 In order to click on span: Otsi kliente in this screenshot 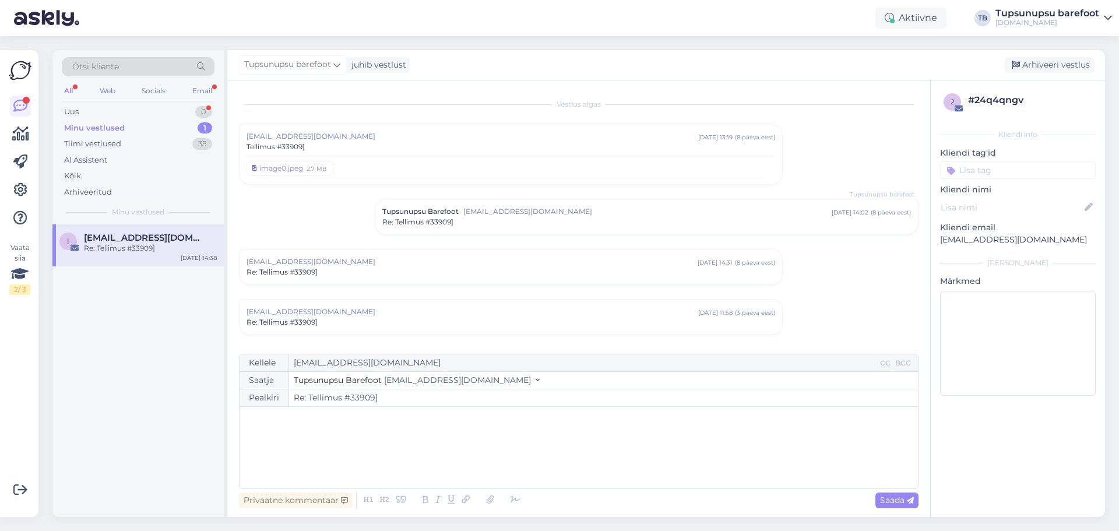, I will do `click(96, 66)`.